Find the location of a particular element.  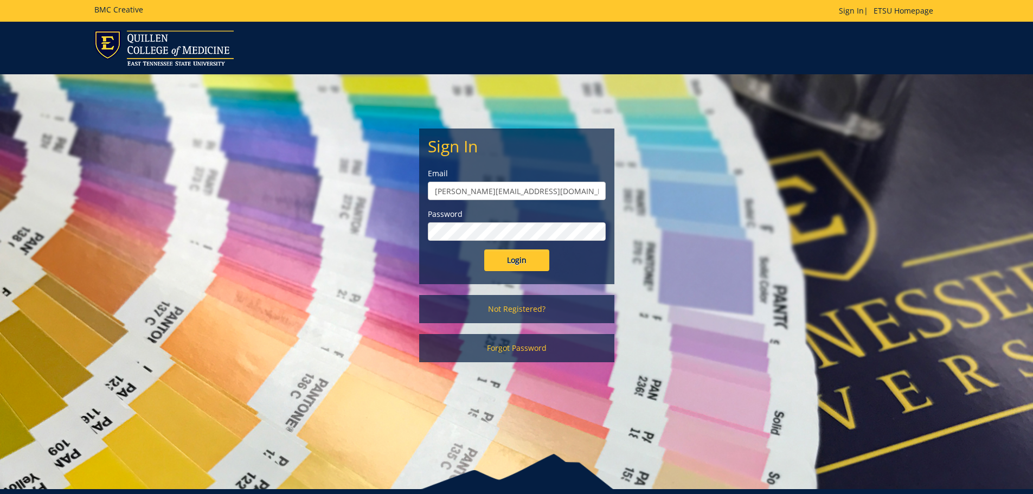

a: Forgot Password is located at coordinates (517, 348).